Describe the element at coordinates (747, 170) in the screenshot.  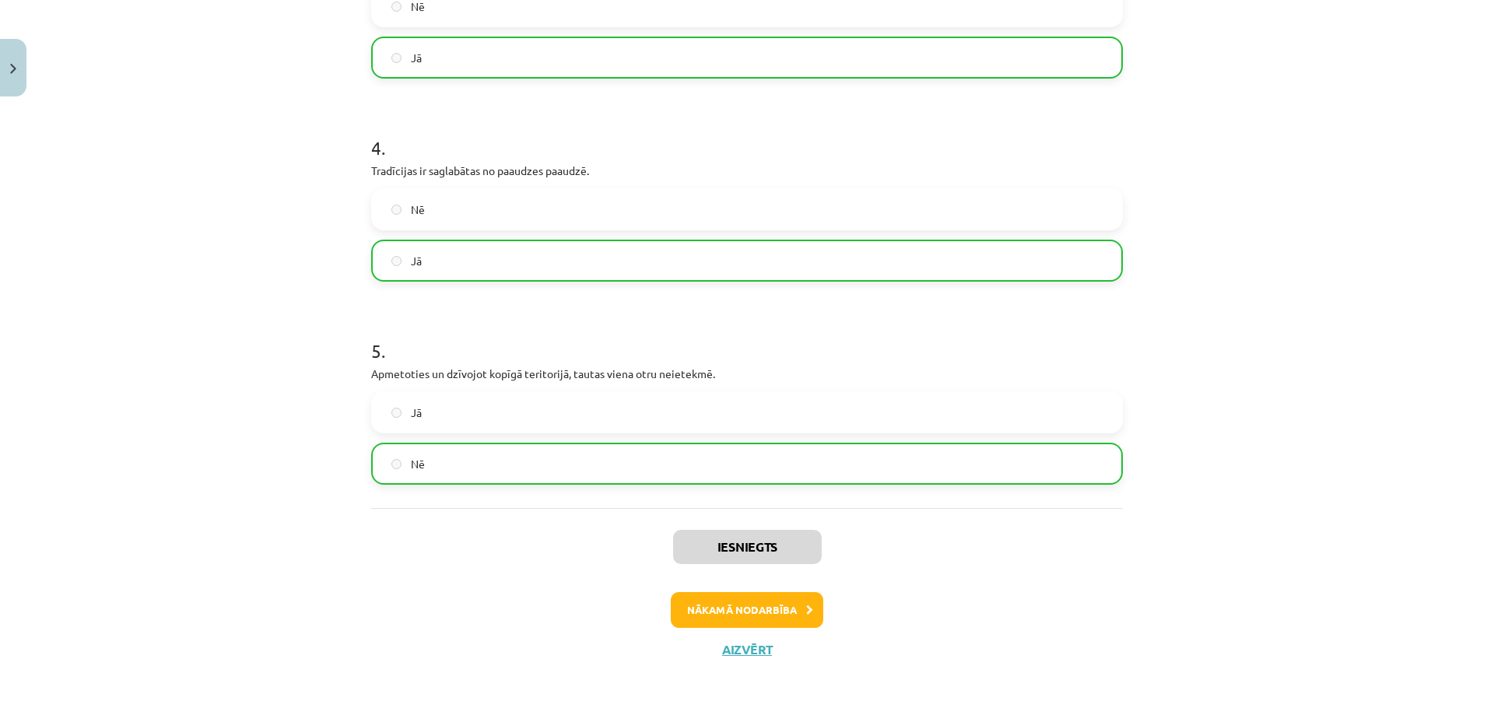
I see `p: Tradīcijas ir saglabātas no paaudzes paaudzē.` at that location.